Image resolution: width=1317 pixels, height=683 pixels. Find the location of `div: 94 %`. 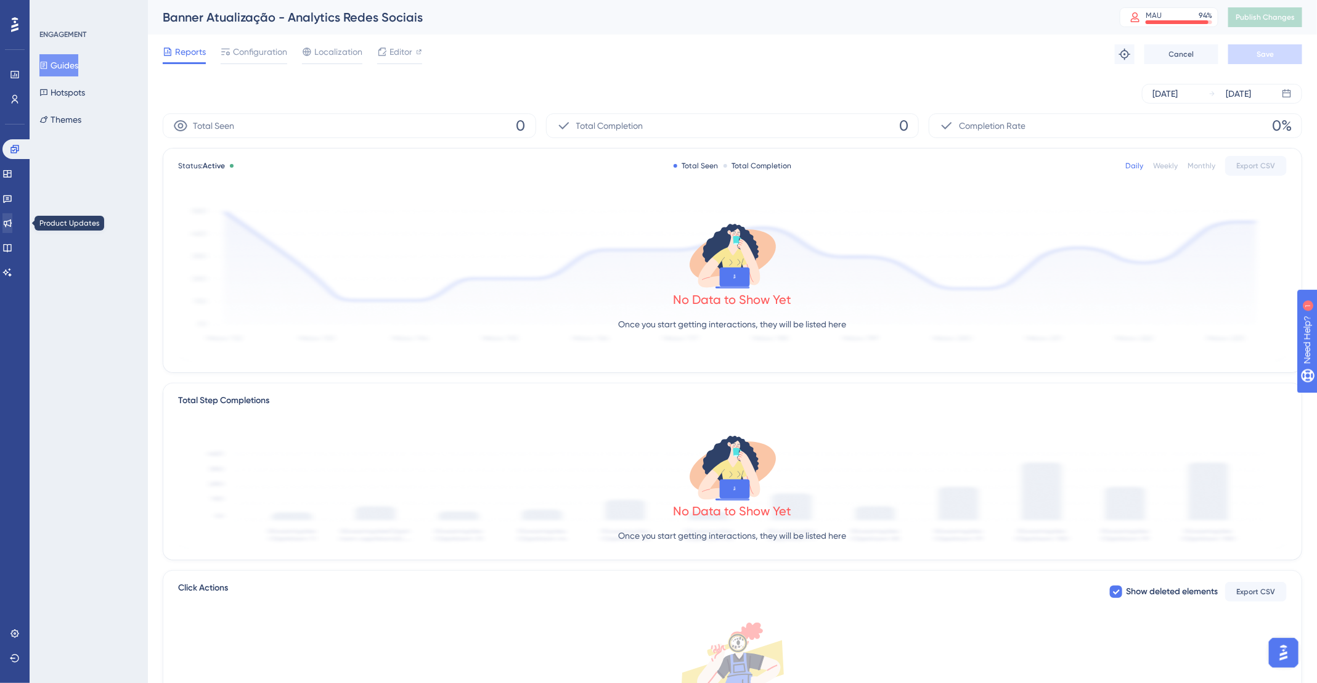

div: 94 % is located at coordinates (1205, 15).